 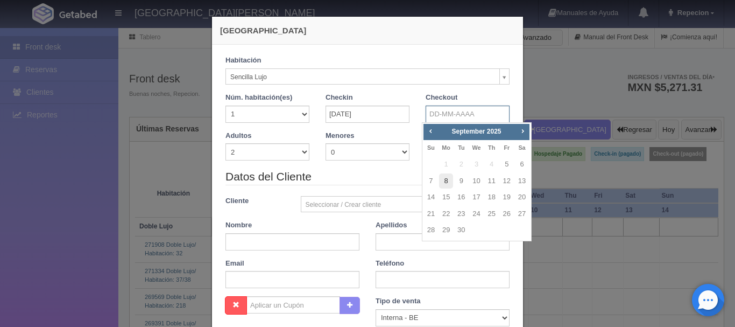 I want to click on a: 15, so click(x=446, y=197).